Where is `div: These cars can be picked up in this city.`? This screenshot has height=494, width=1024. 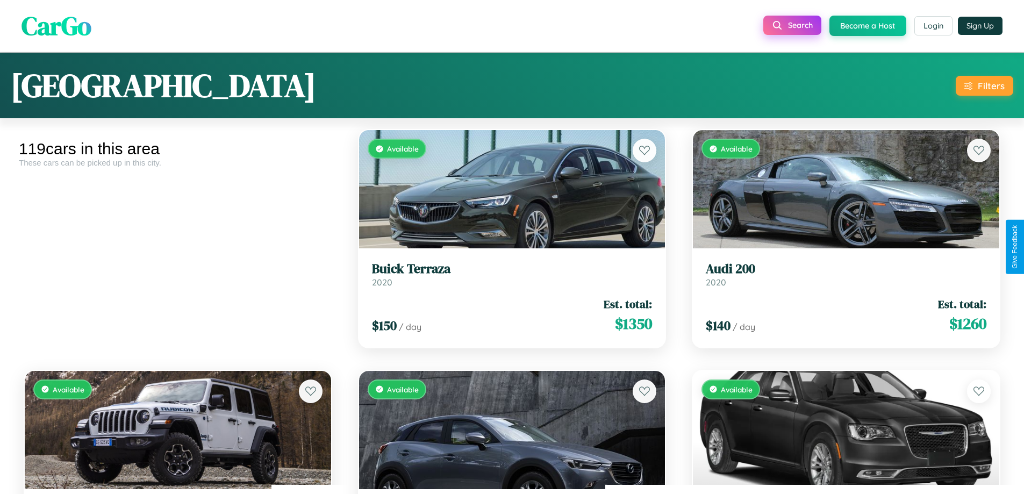 div: These cars can be picked up in this city. is located at coordinates (178, 162).